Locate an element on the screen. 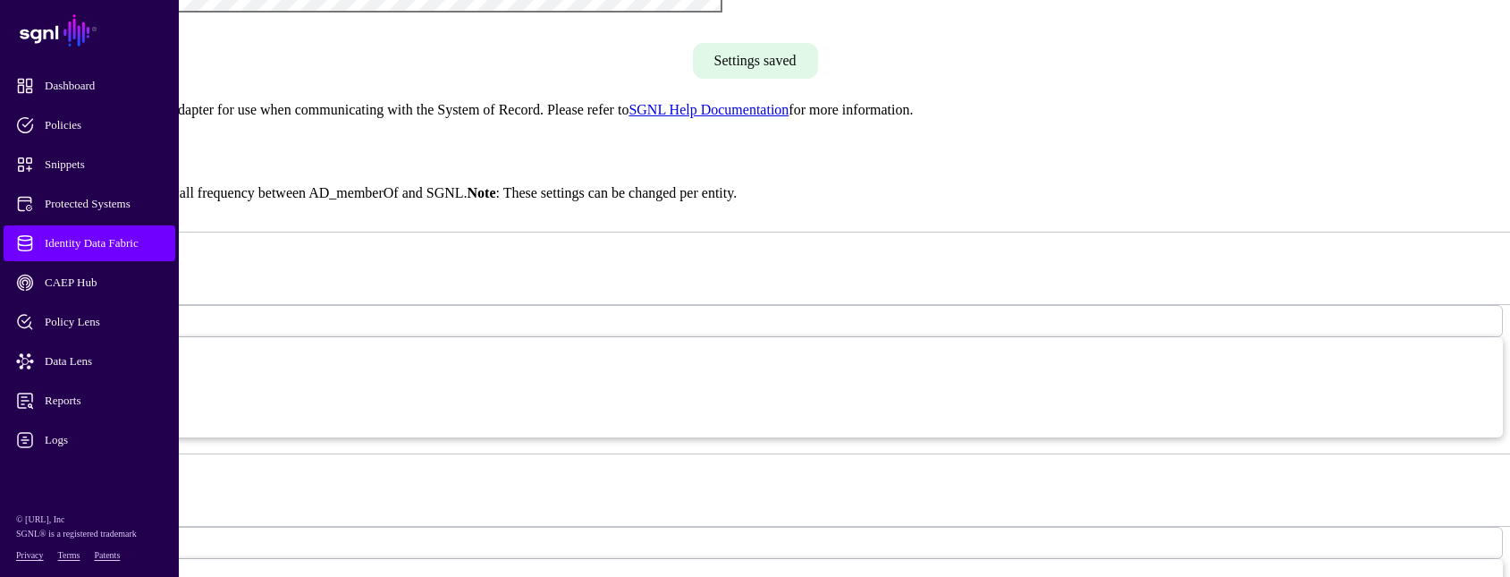  span: Snippets is located at coordinates (104, 165).